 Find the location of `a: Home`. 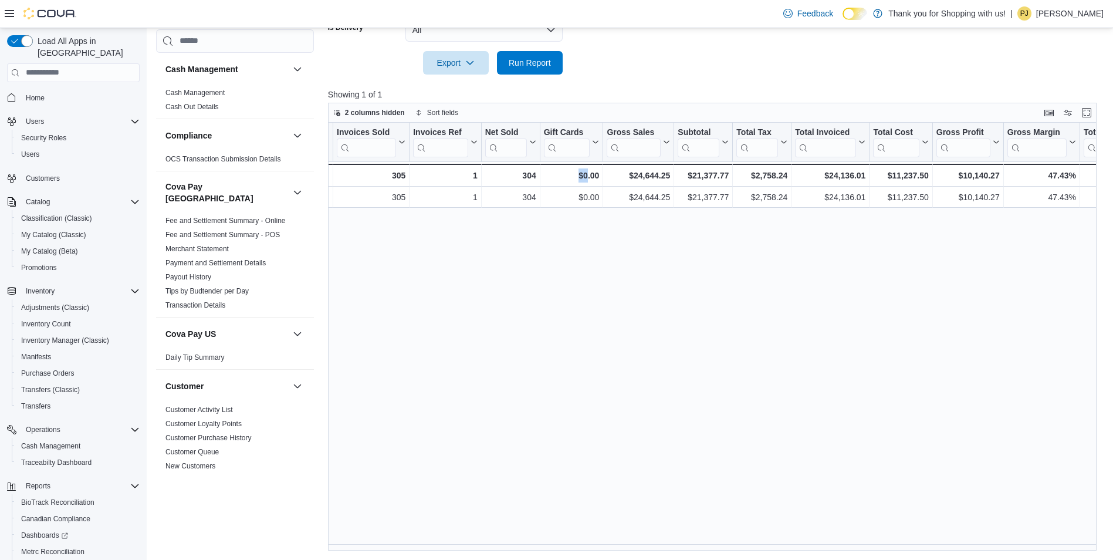

a: Home is located at coordinates (35, 98).